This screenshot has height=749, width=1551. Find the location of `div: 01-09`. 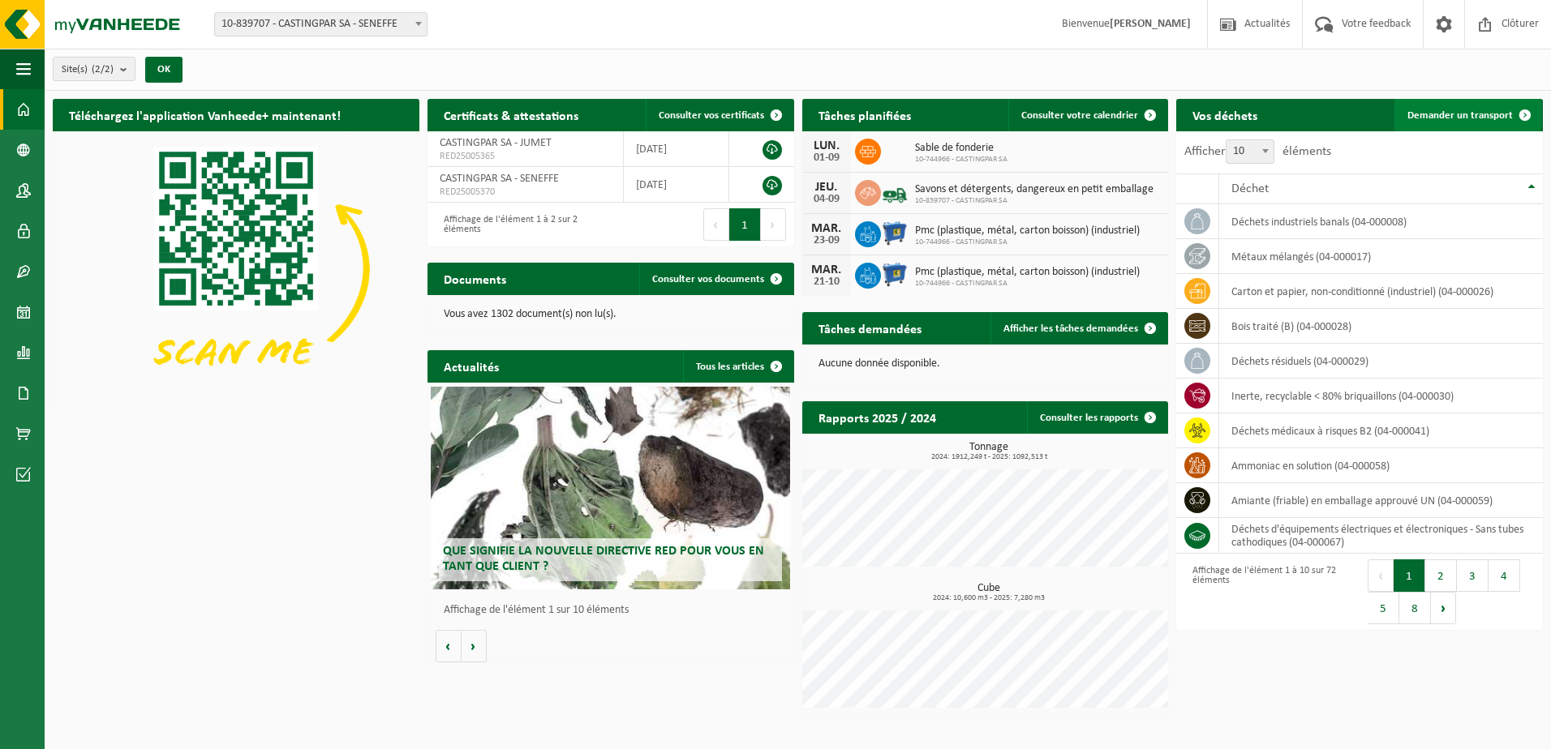

div: 01-09 is located at coordinates (826, 158).